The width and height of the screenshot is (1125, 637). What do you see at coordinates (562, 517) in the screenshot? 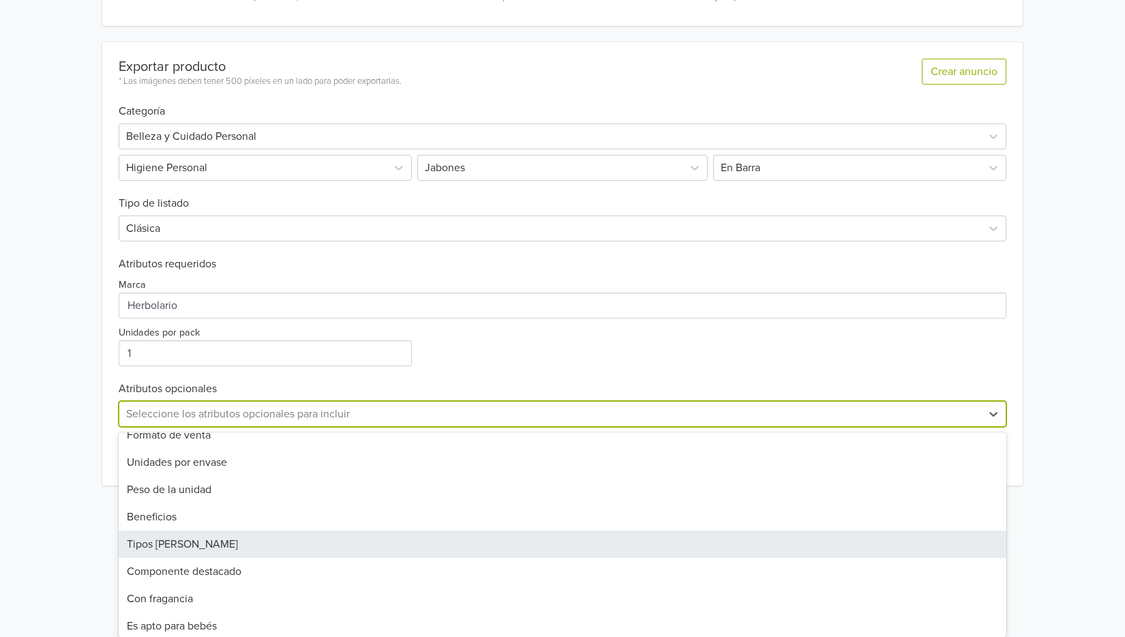
I see `div: Beneficios` at bounding box center [562, 517].